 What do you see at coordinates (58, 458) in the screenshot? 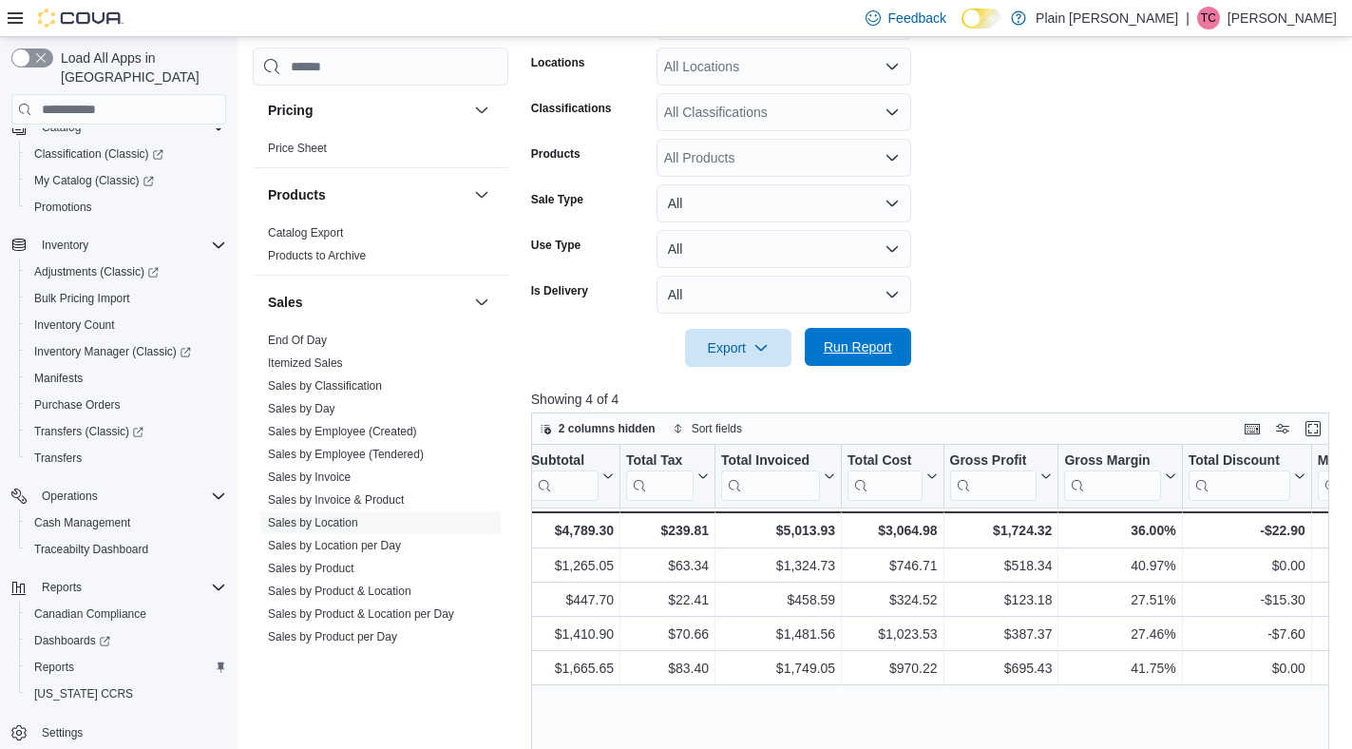
I see `a: Transfers` at bounding box center [58, 458].